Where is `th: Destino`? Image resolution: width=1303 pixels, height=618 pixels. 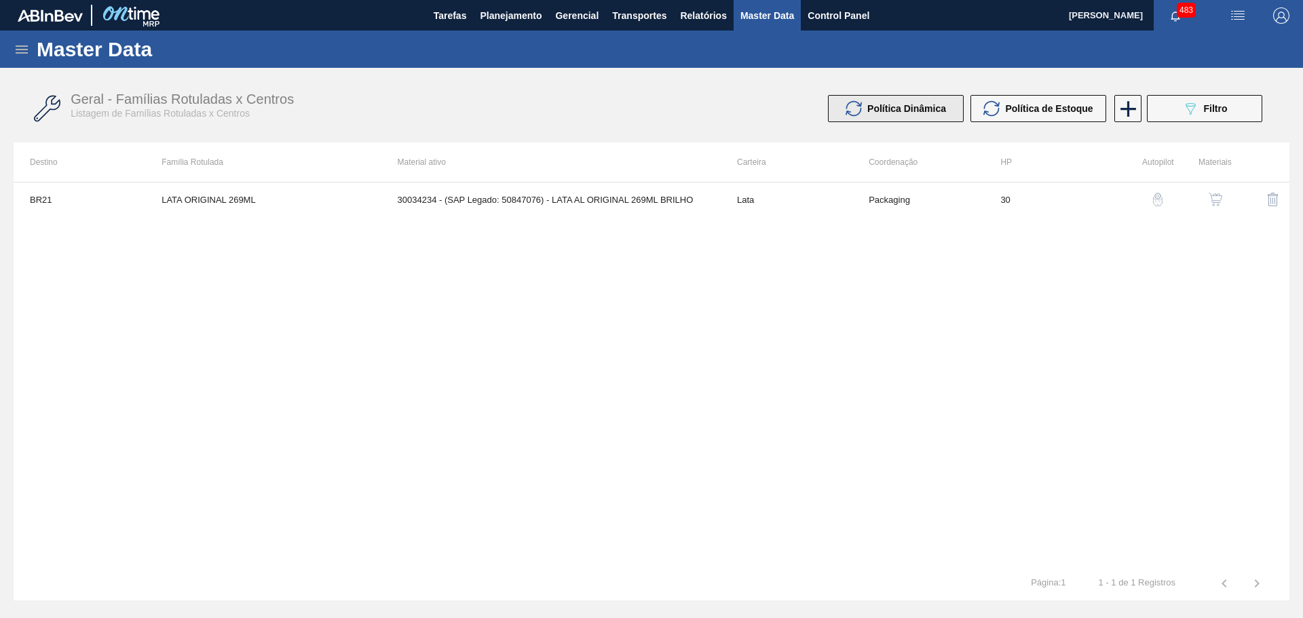
th: Destino is located at coordinates (79, 162).